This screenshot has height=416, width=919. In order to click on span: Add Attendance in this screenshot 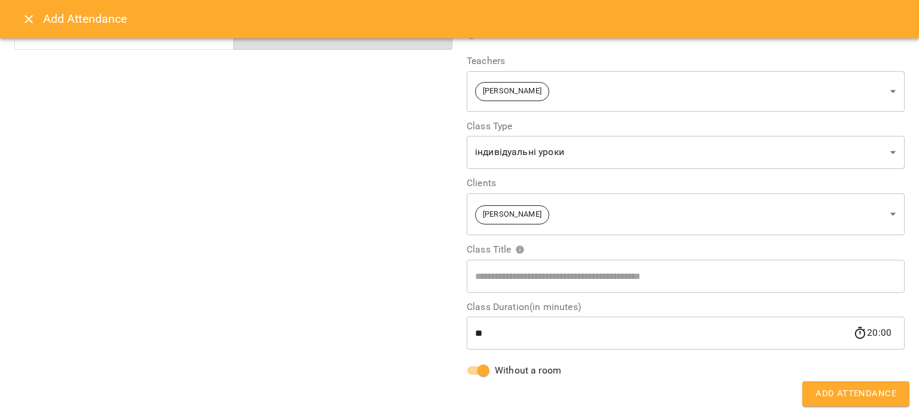, I will do `click(856, 394)`.